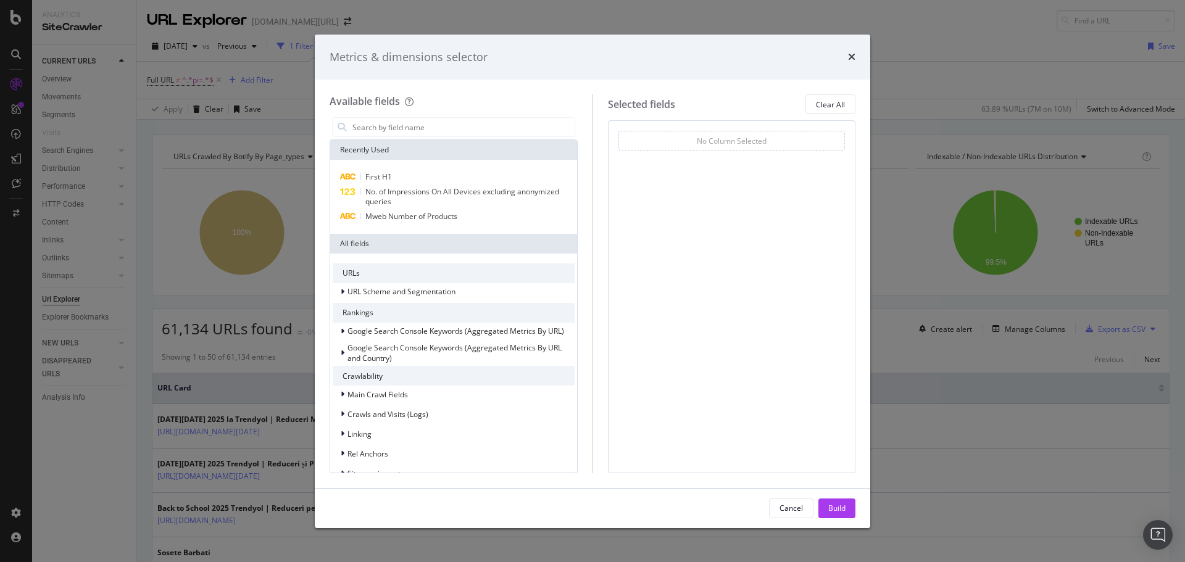 Image resolution: width=1185 pixels, height=562 pixels. I want to click on button: Cancel, so click(791, 509).